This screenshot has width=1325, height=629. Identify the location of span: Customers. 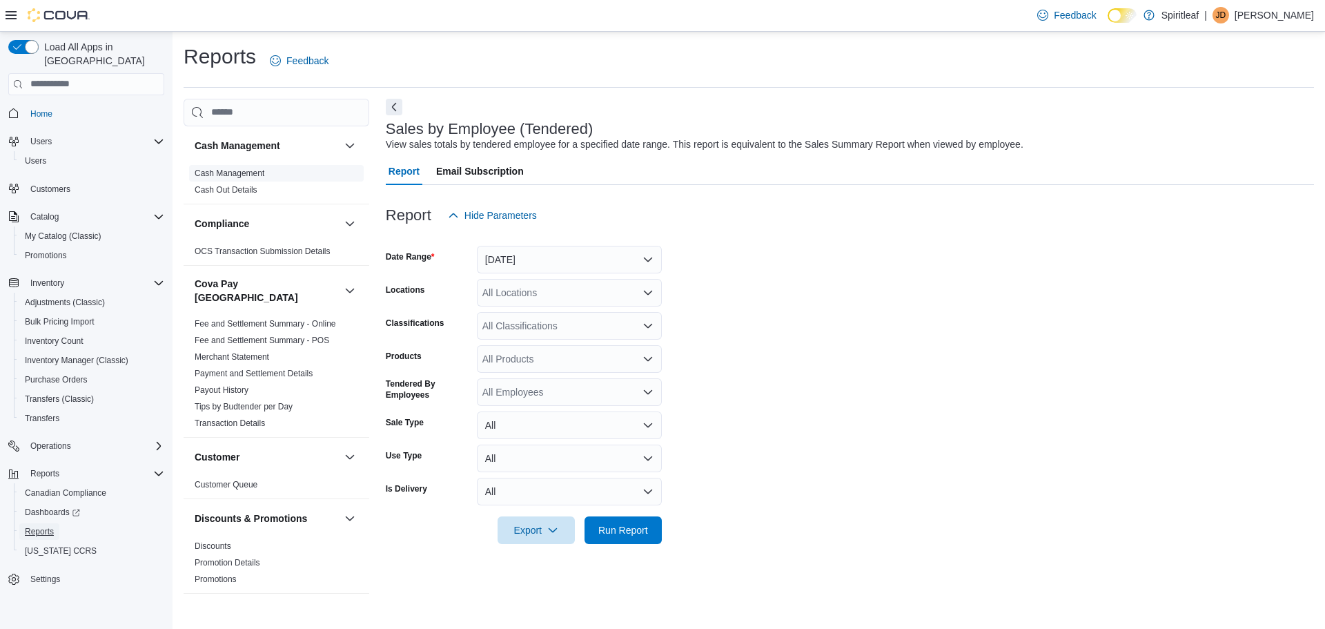
(50, 189).